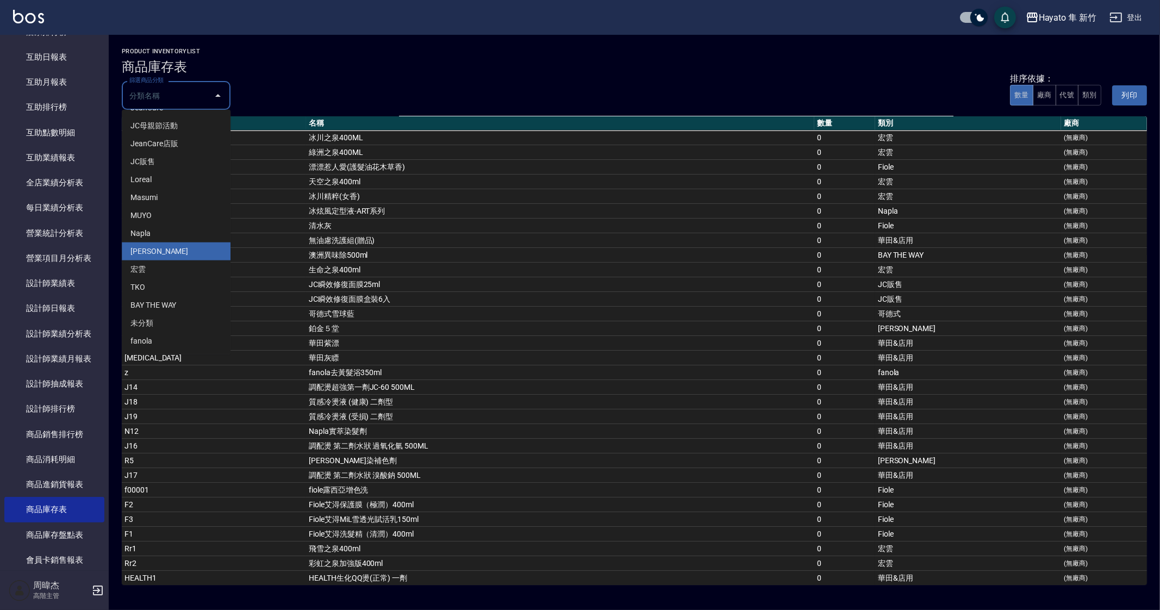  What do you see at coordinates (54, 158) in the screenshot?
I see `a: 互助業績報表` at bounding box center [54, 158].